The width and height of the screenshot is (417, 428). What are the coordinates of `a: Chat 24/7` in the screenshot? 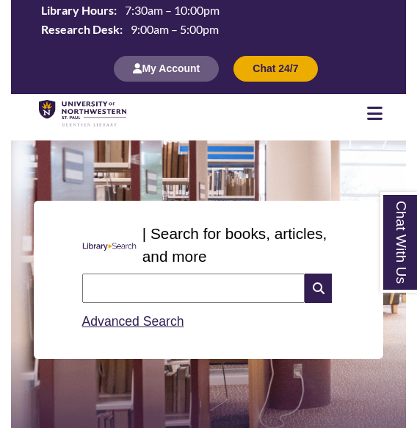 It's located at (276, 68).